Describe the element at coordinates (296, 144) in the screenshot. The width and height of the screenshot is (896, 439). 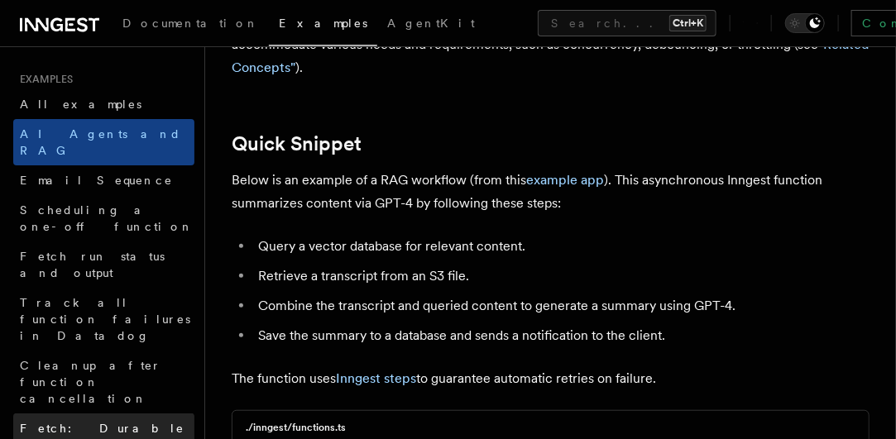
I see `a: Quick Snippet` at that location.